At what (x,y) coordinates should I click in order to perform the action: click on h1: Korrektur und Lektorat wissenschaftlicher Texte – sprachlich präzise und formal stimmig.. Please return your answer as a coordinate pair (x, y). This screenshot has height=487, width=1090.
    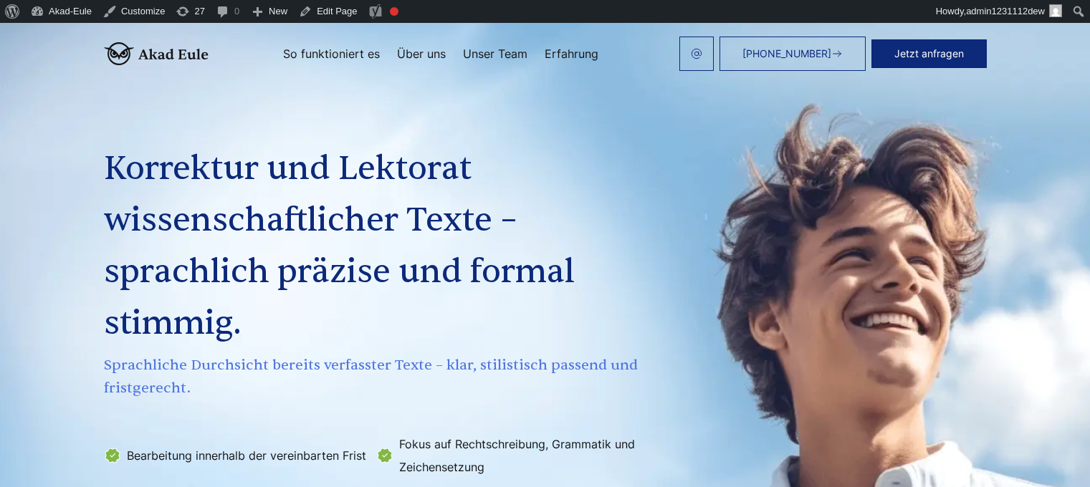
    Looking at the image, I should click on (373, 247).